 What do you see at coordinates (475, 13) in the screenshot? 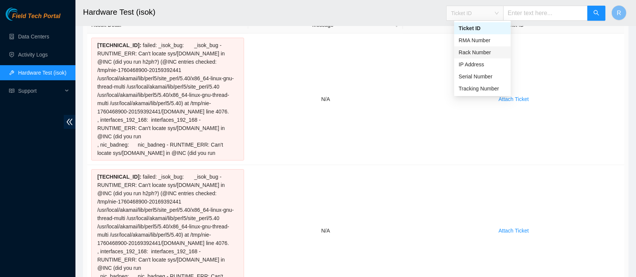
I see `span: Ticket ID` at bounding box center [475, 13].